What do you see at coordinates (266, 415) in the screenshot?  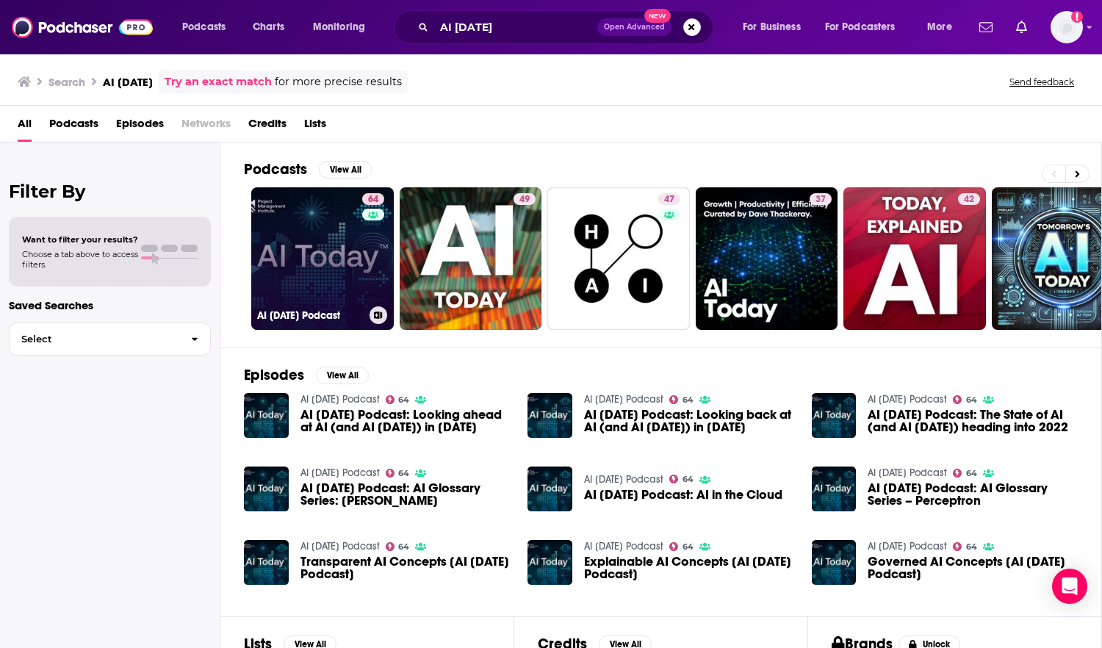 I see `img: AI Today Podcast: Looking ahead at AI (and AI Today) in 2024` at bounding box center [266, 415].